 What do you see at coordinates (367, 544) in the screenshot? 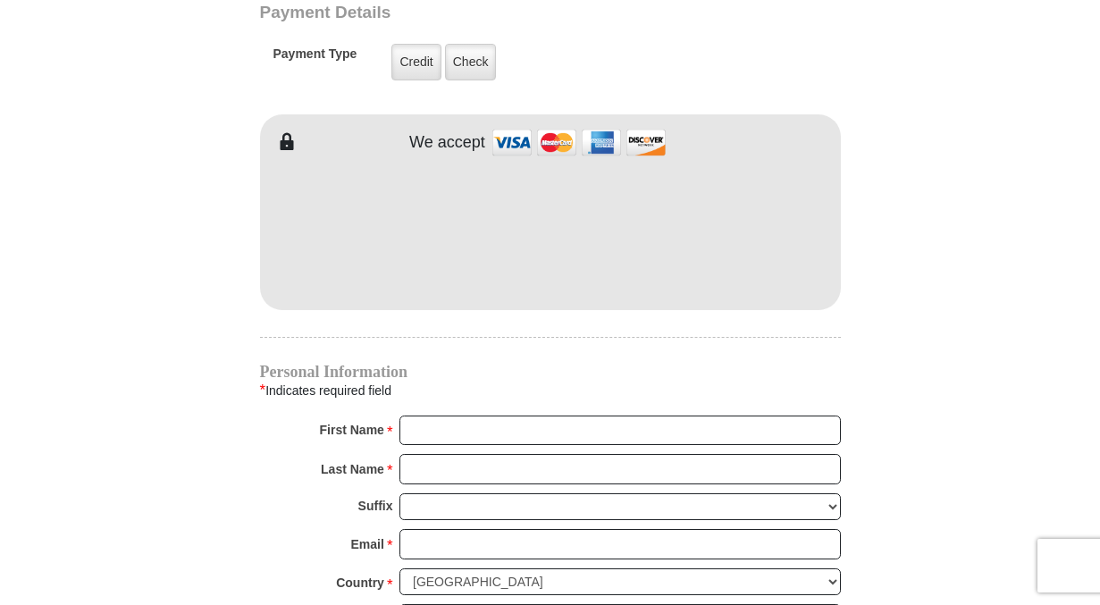
I see `strong: Email` at bounding box center [367, 544].